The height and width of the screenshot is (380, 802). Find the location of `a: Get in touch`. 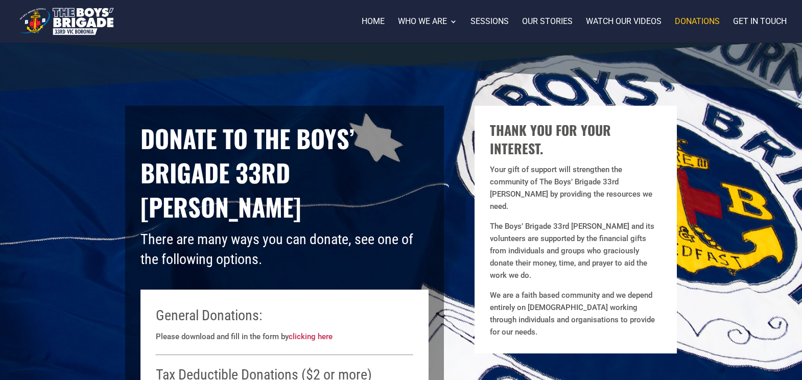

a: Get in touch is located at coordinates (760, 30).